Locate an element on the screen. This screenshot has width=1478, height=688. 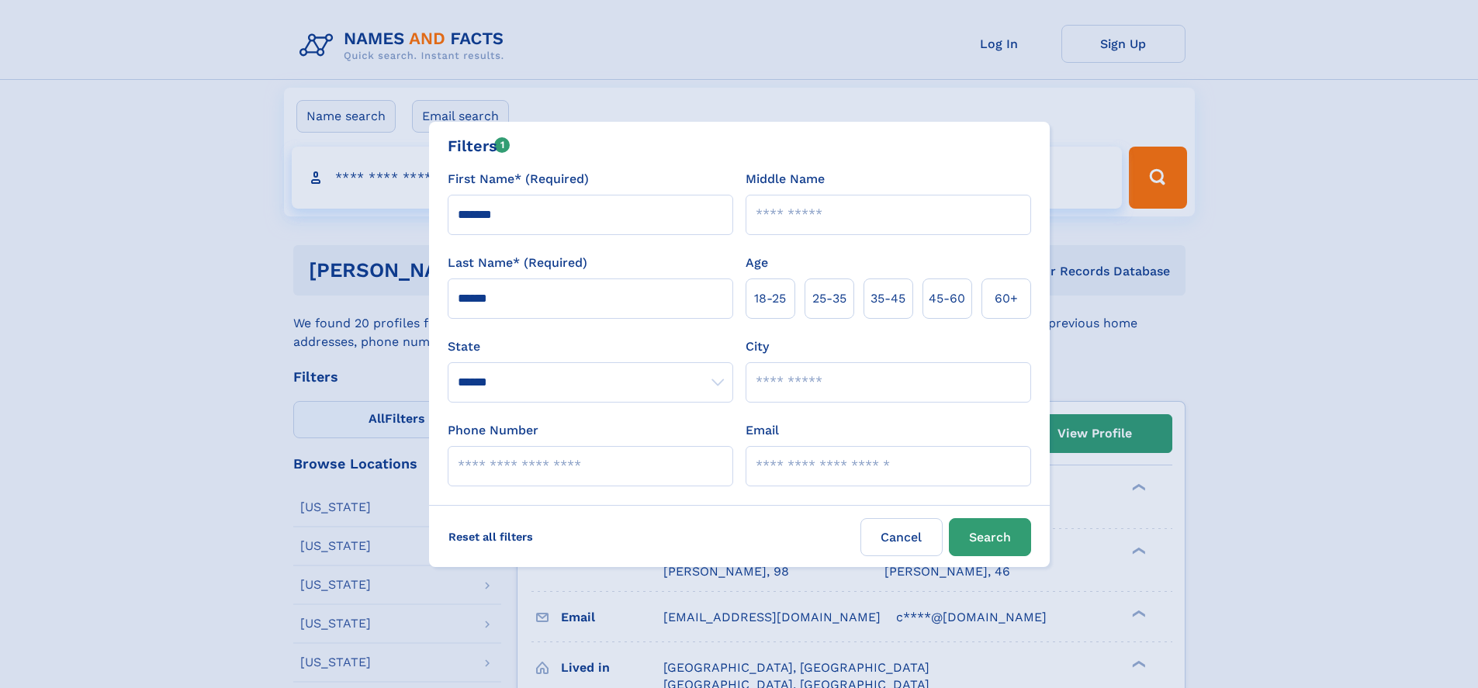
label: City is located at coordinates (757, 347).